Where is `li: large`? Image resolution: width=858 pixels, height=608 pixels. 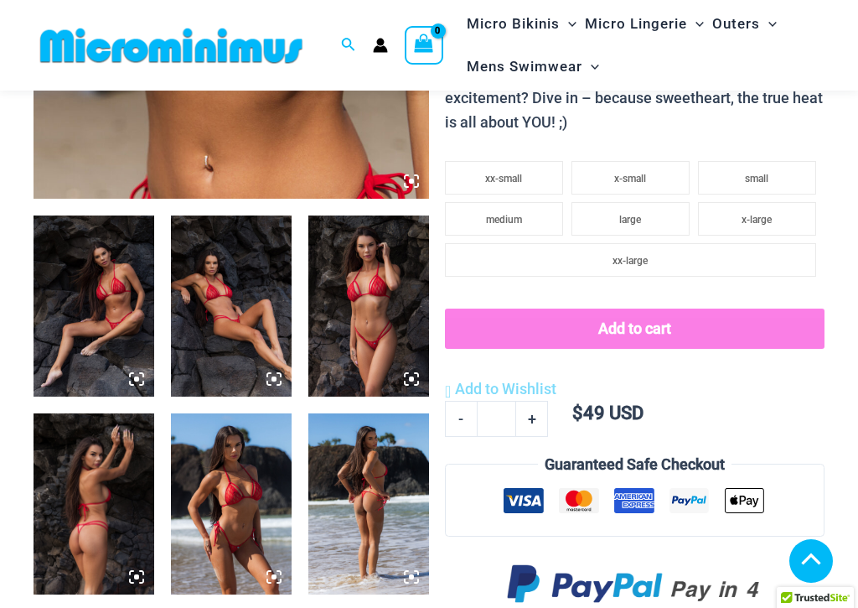
li: large is located at coordinates (630, 219).